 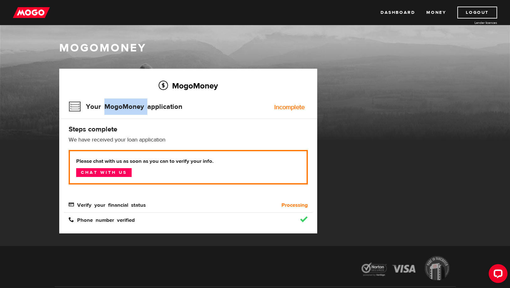 I want to click on b: Processing, so click(x=295, y=205).